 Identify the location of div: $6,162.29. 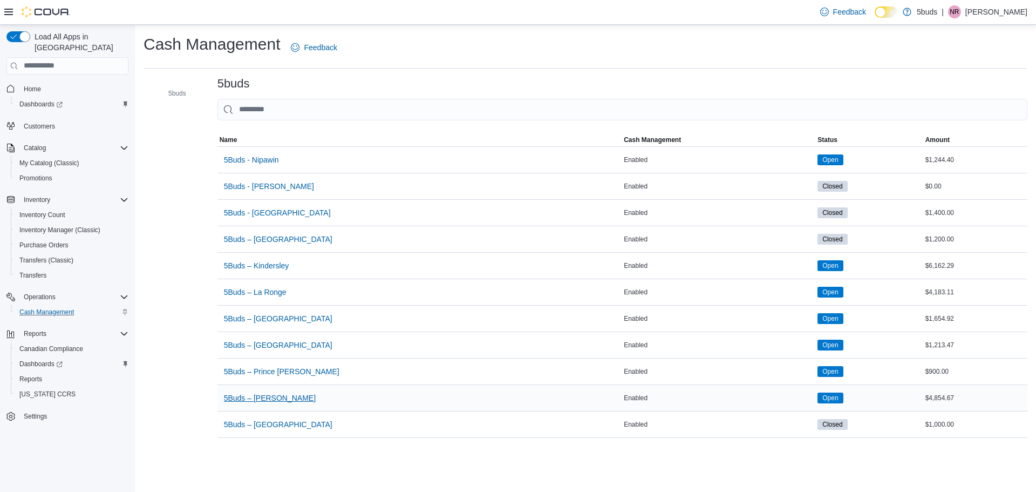
(975, 265).